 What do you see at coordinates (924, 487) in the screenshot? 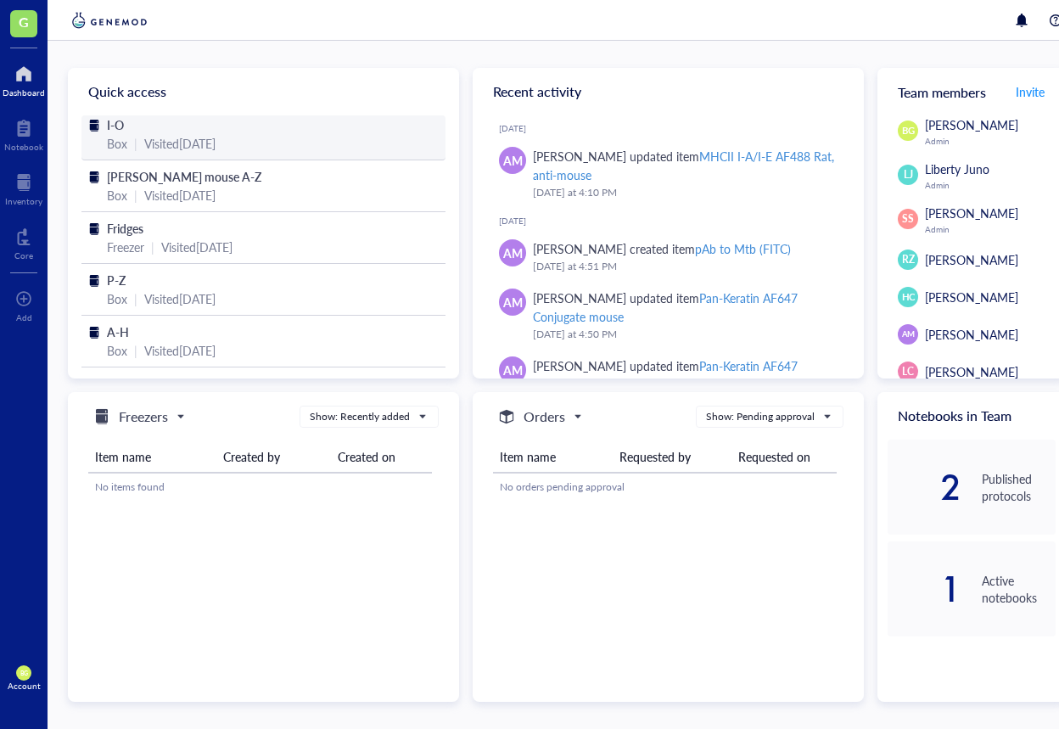
I see `div: 2` at bounding box center [924, 487].